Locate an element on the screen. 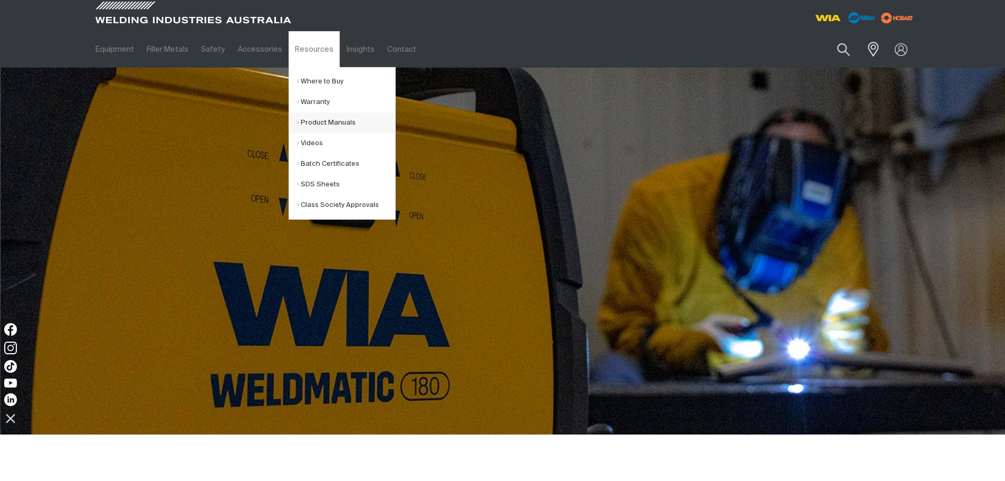 The image size is (1005, 481). a: Where to Buy is located at coordinates (346, 81).